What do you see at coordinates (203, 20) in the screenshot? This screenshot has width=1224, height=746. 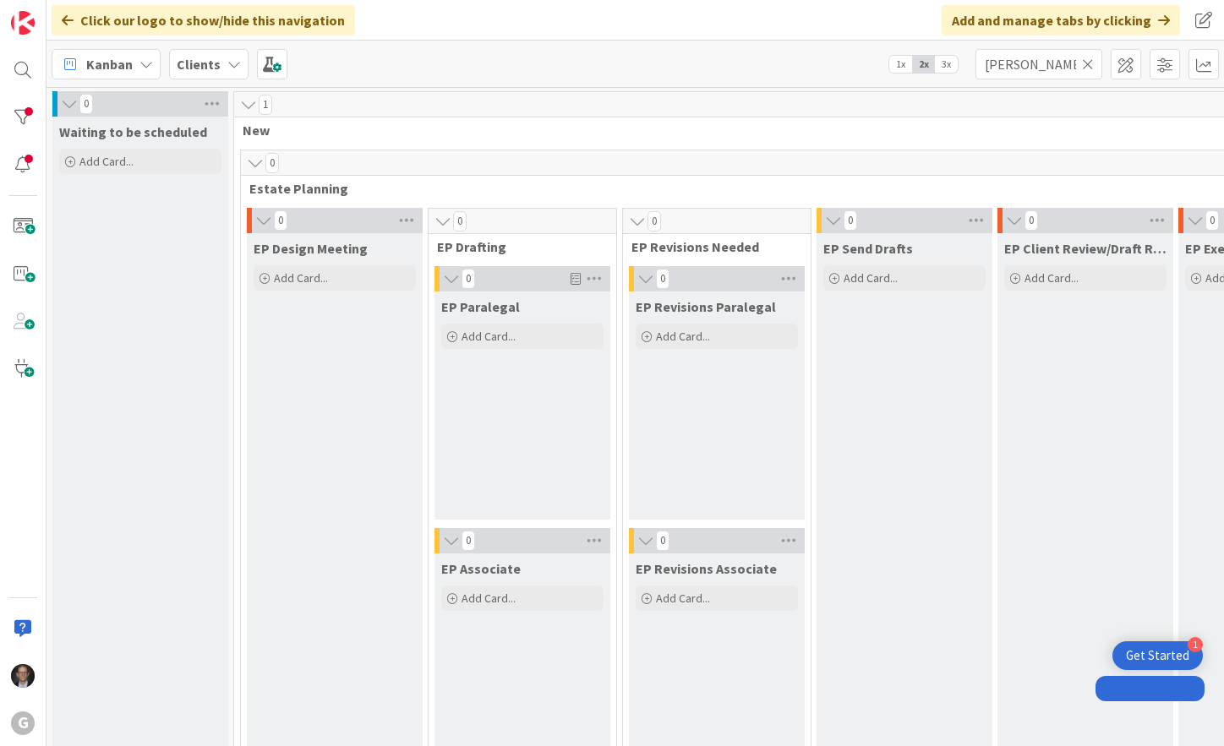 I see `div: Click our logo to show/hide this navigation` at bounding box center [203, 20].